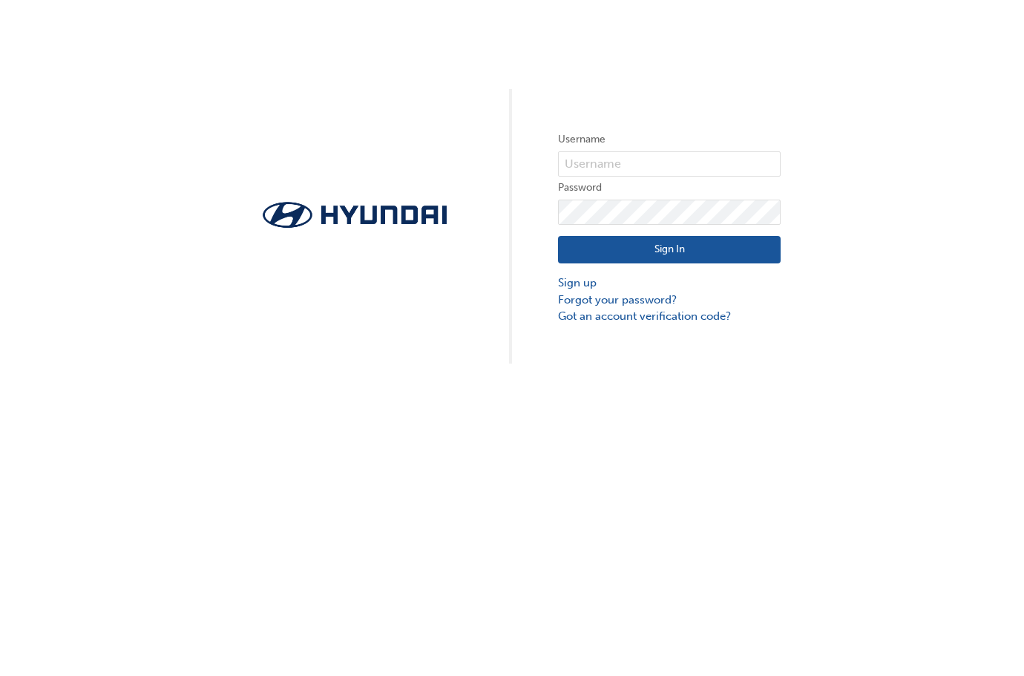 The height and width of the screenshot is (676, 1024). Describe the element at coordinates (669, 300) in the screenshot. I see `a: Forgot your password?` at that location.